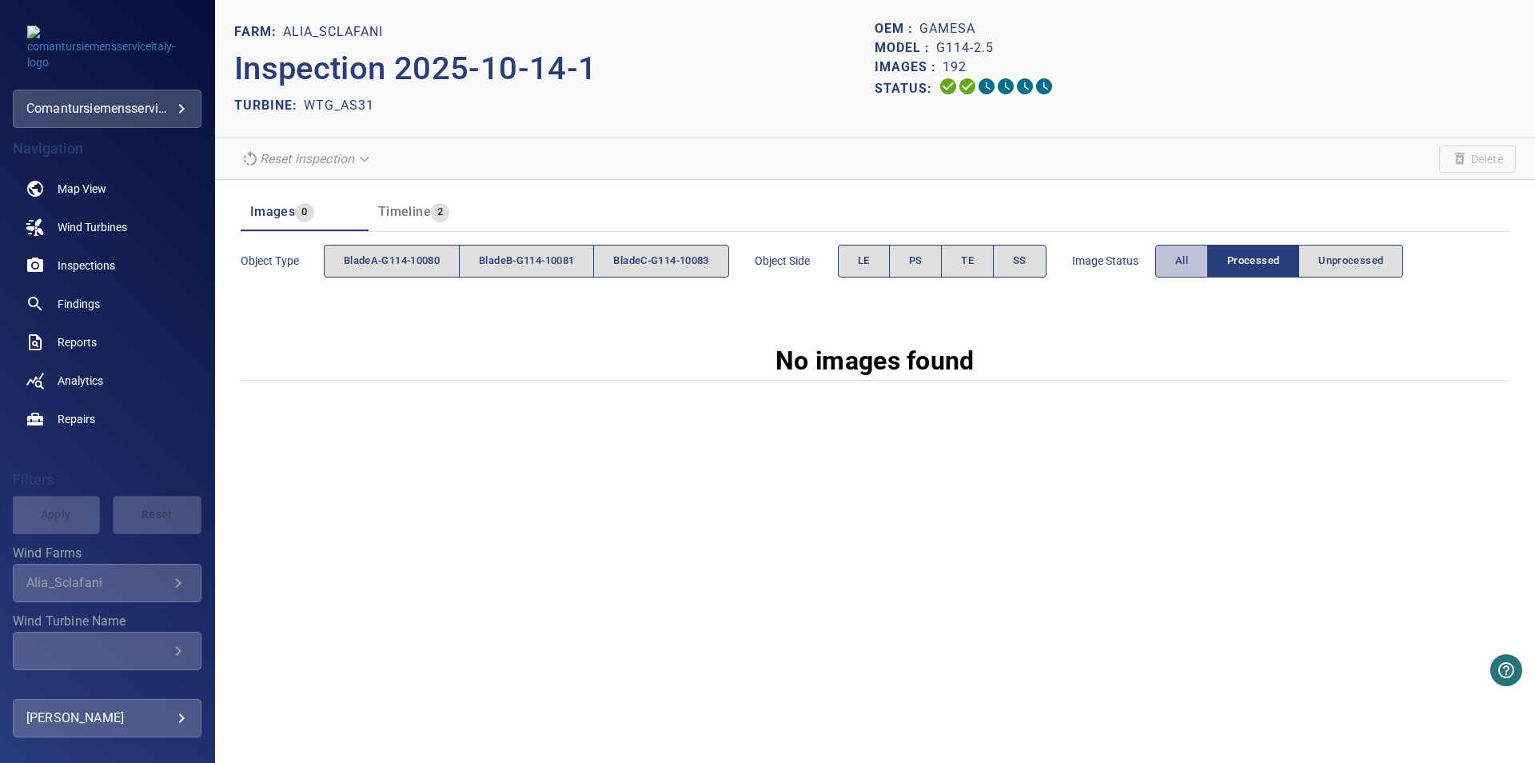 The image size is (1535, 763). Describe the element at coordinates (967, 261) in the screenshot. I see `span: TE` at that location.